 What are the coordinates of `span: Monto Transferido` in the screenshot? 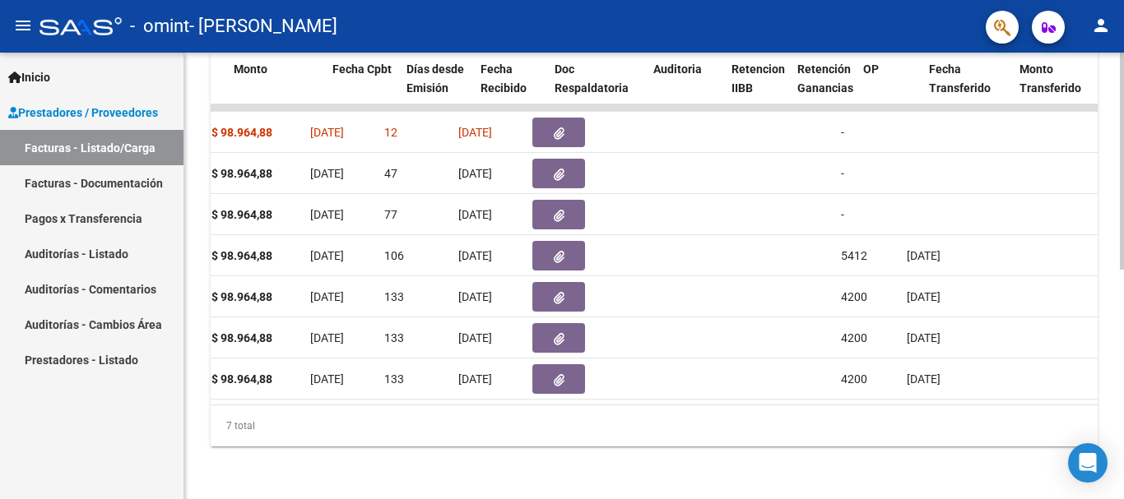 It's located at (1050, 78).